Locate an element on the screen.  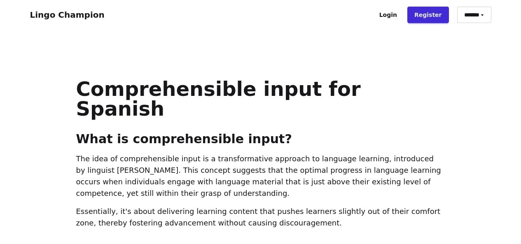
p: Essentially, it's about delivering learning content that pushes learners slightly out of their co... is located at coordinates (261, 217).